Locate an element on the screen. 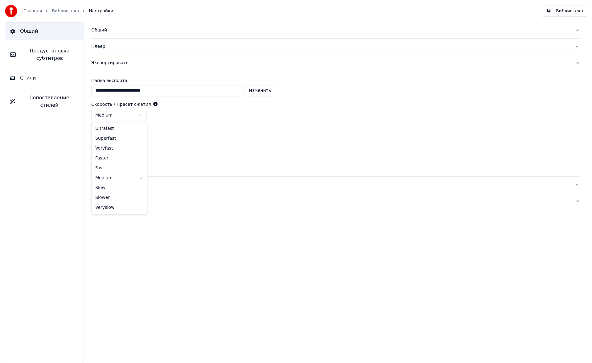 The image size is (592, 363). span: slower is located at coordinates (102, 198).